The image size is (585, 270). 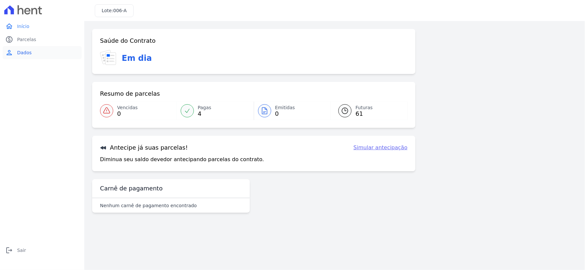 What do you see at coordinates (127, 108) in the screenshot?
I see `span: Vencidas` at bounding box center [127, 108].